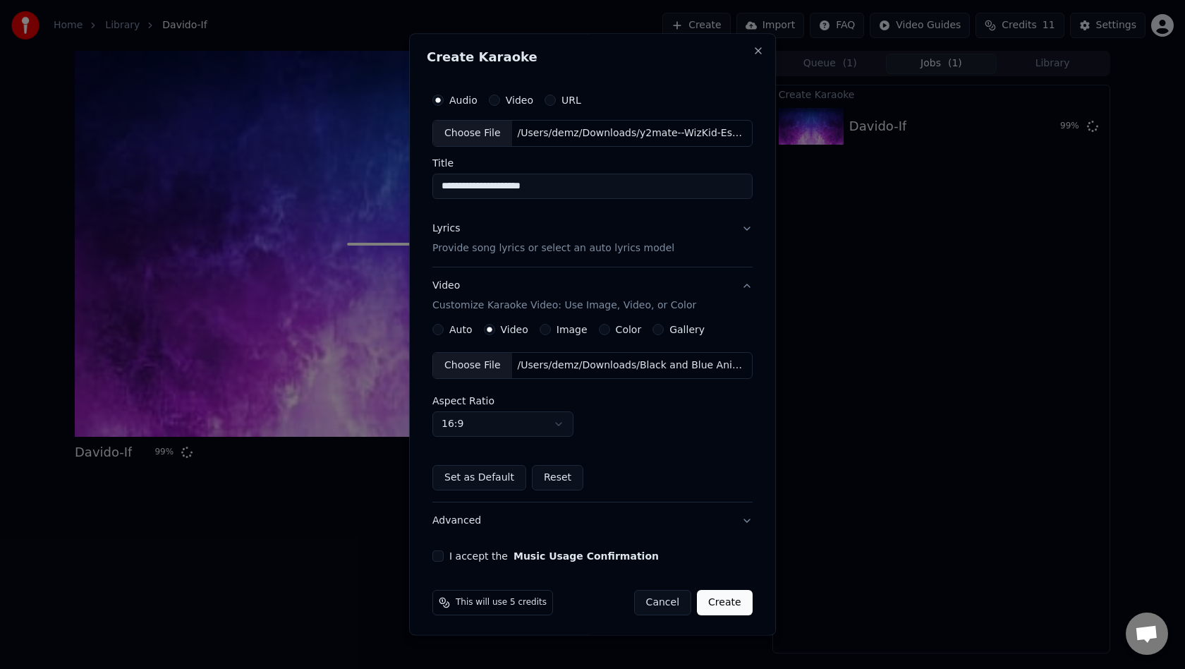 Image resolution: width=1185 pixels, height=669 pixels. What do you see at coordinates (572, 329) in the screenshot?
I see `label: Image` at bounding box center [572, 329].